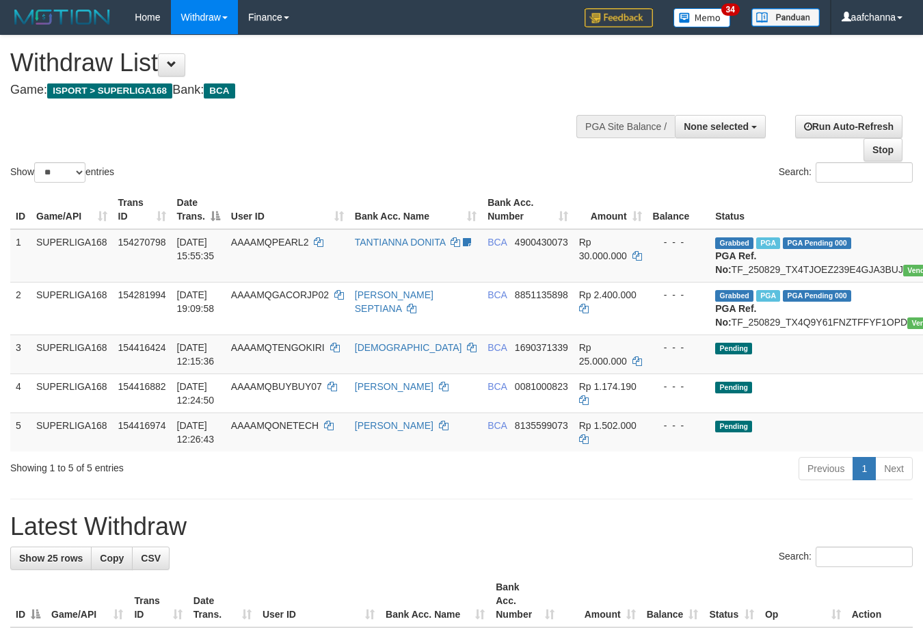  What do you see at coordinates (894, 468) in the screenshot?
I see `a: Next` at bounding box center [894, 468].